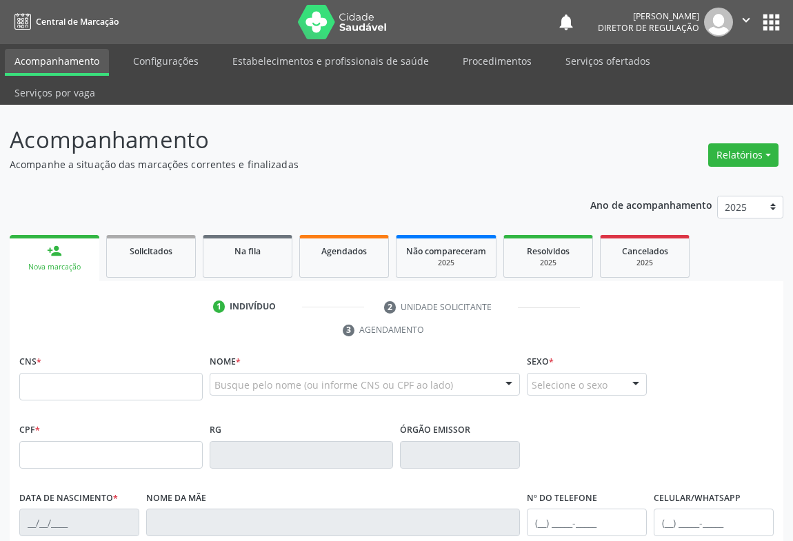 This screenshot has width=793, height=541. What do you see at coordinates (540, 362) in the screenshot?
I see `label: Sexo` at bounding box center [540, 362].